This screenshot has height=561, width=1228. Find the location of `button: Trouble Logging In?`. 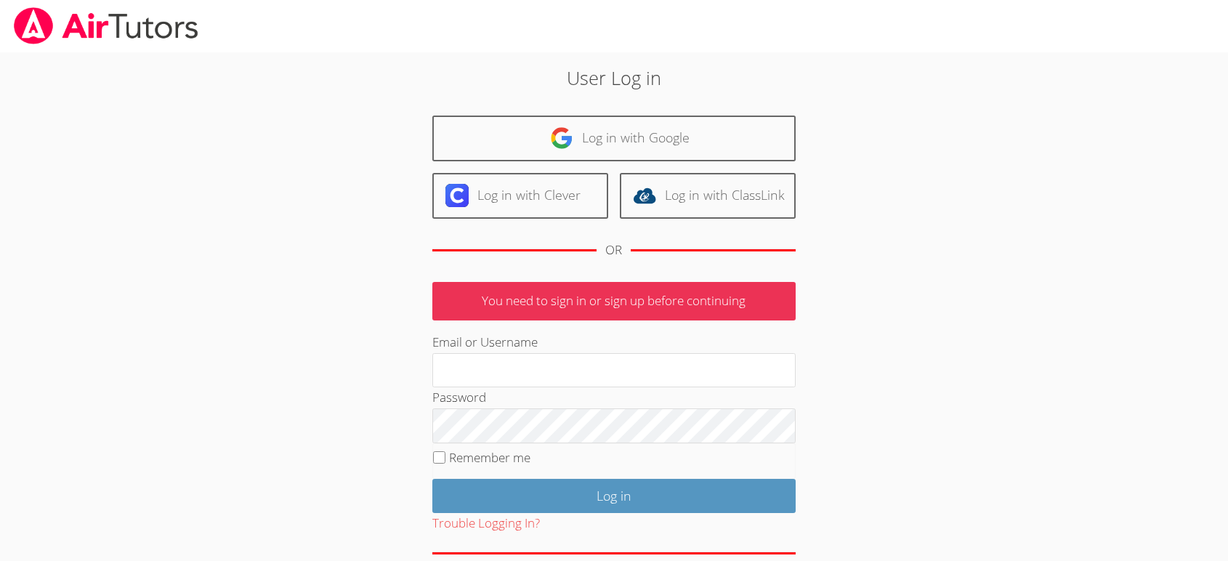

button: Trouble Logging In? is located at coordinates (486, 523).